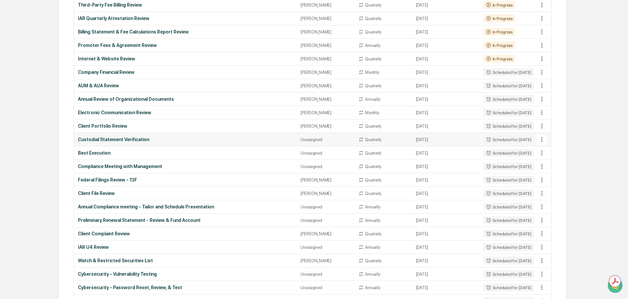  What do you see at coordinates (185, 180) in the screenshot?
I see `div: Federal Filings Review - 13F` at bounding box center [185, 180].